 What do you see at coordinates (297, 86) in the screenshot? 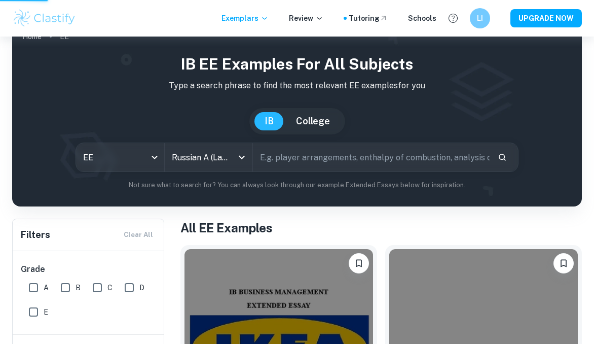
I see `p: Type a search phrase to find the most relevant EE examples for you` at bounding box center [297, 86].